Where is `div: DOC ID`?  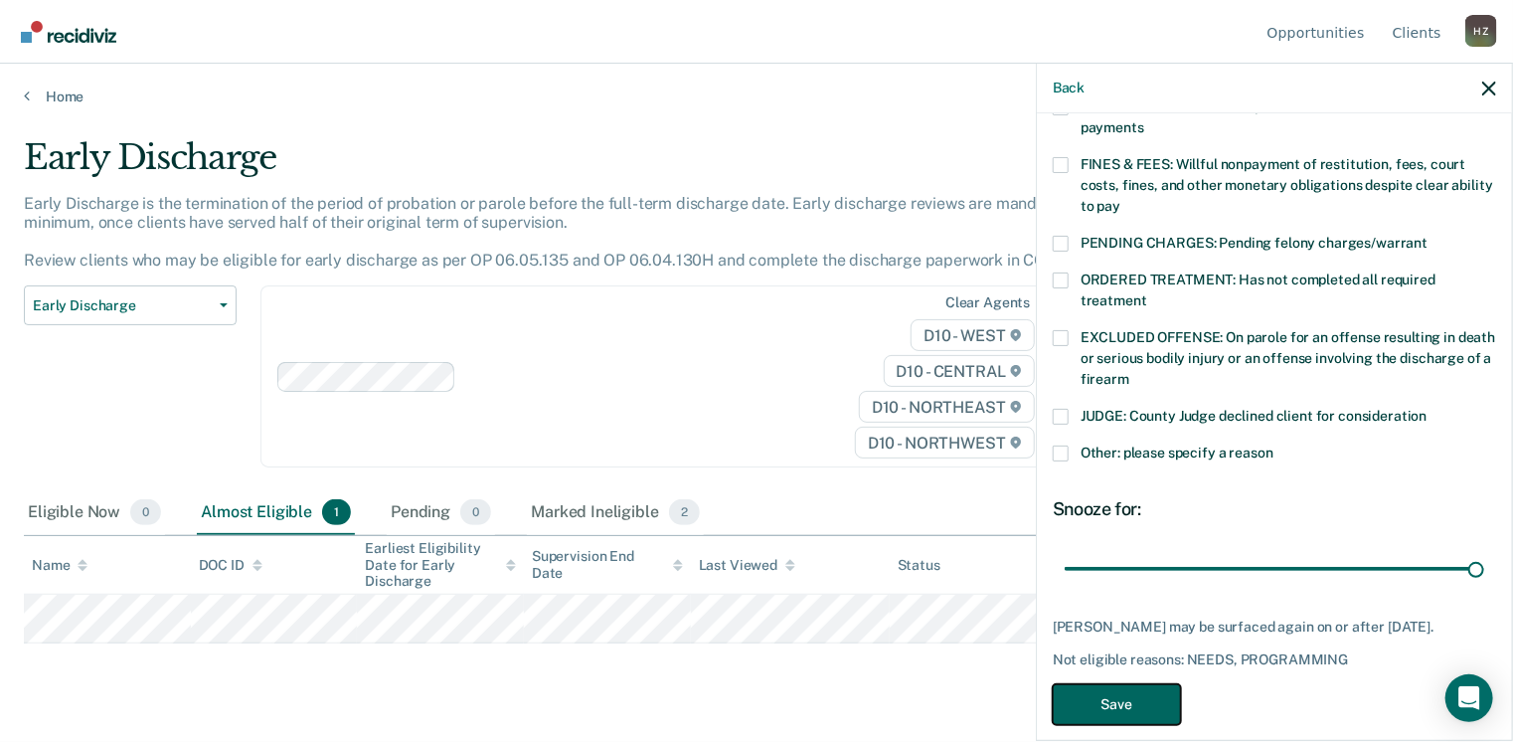
div: DOC ID is located at coordinates (231, 565).